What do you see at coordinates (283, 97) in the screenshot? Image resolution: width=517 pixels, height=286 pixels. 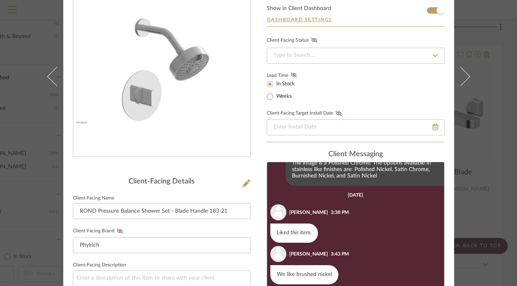 I see `label: Weeks` at bounding box center [283, 97].